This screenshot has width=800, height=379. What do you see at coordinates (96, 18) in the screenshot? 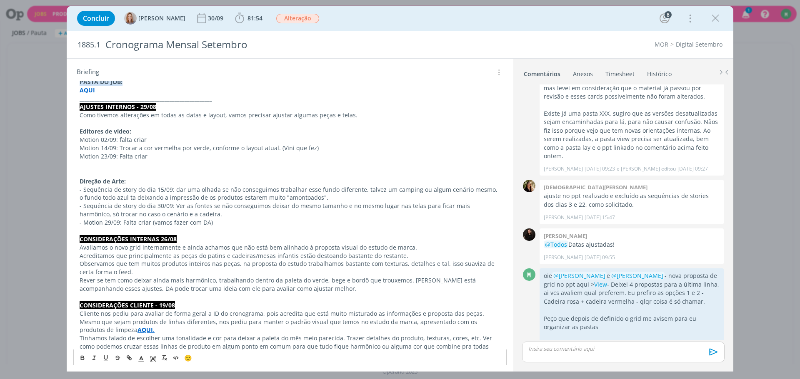
I see `button: Concluir` at bounding box center [96, 18].